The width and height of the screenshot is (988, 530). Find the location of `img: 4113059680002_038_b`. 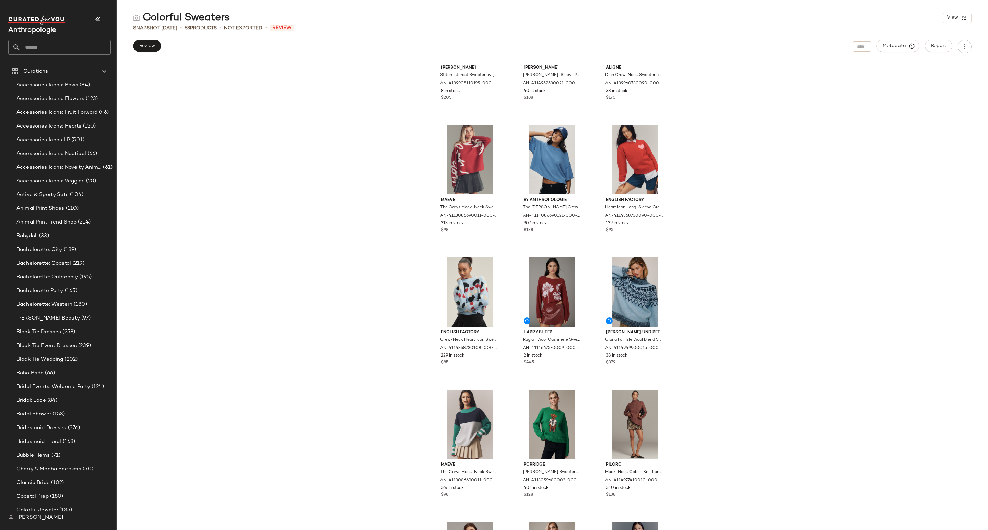

img: 4113059680002_038_b is located at coordinates (552, 425).